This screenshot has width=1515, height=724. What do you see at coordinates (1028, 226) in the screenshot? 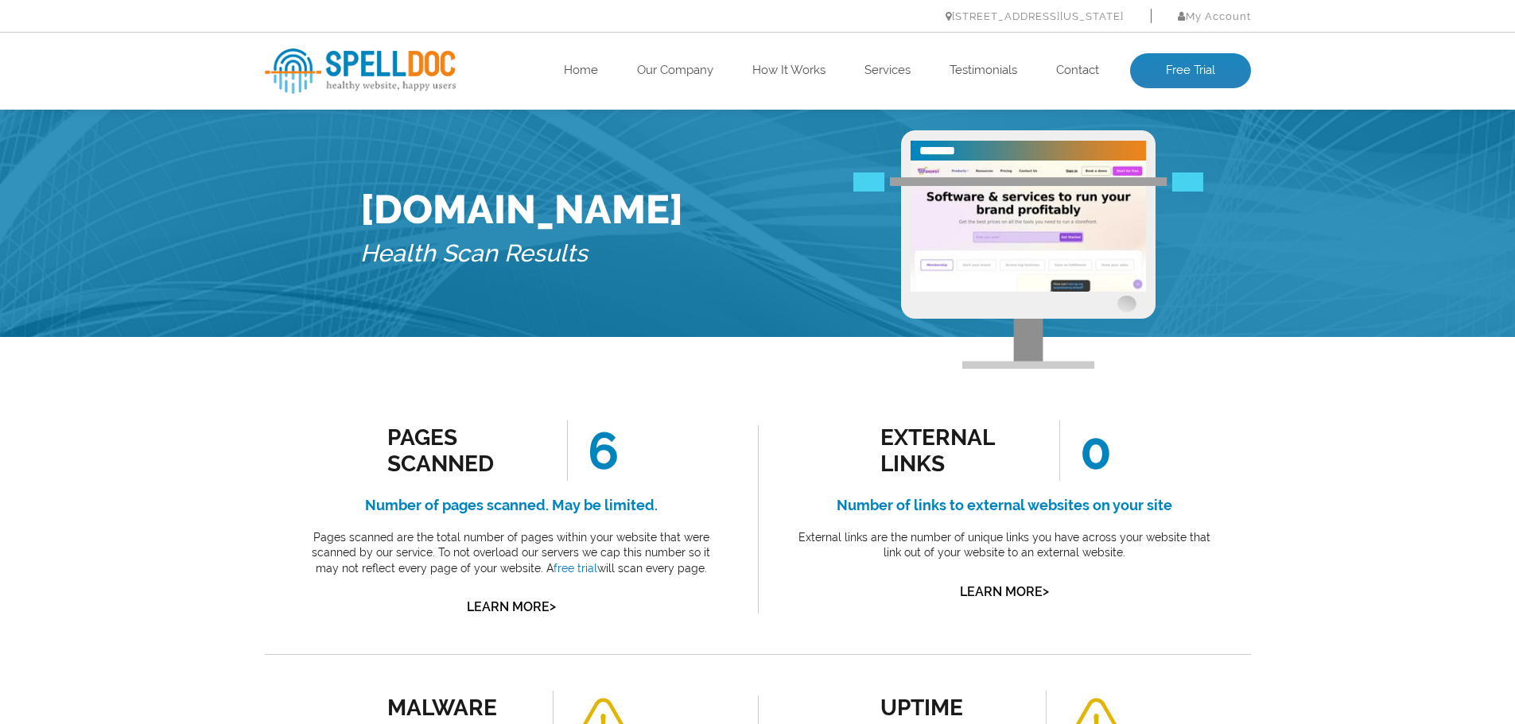
I see `img: Free Website Analysis` at bounding box center [1028, 226].